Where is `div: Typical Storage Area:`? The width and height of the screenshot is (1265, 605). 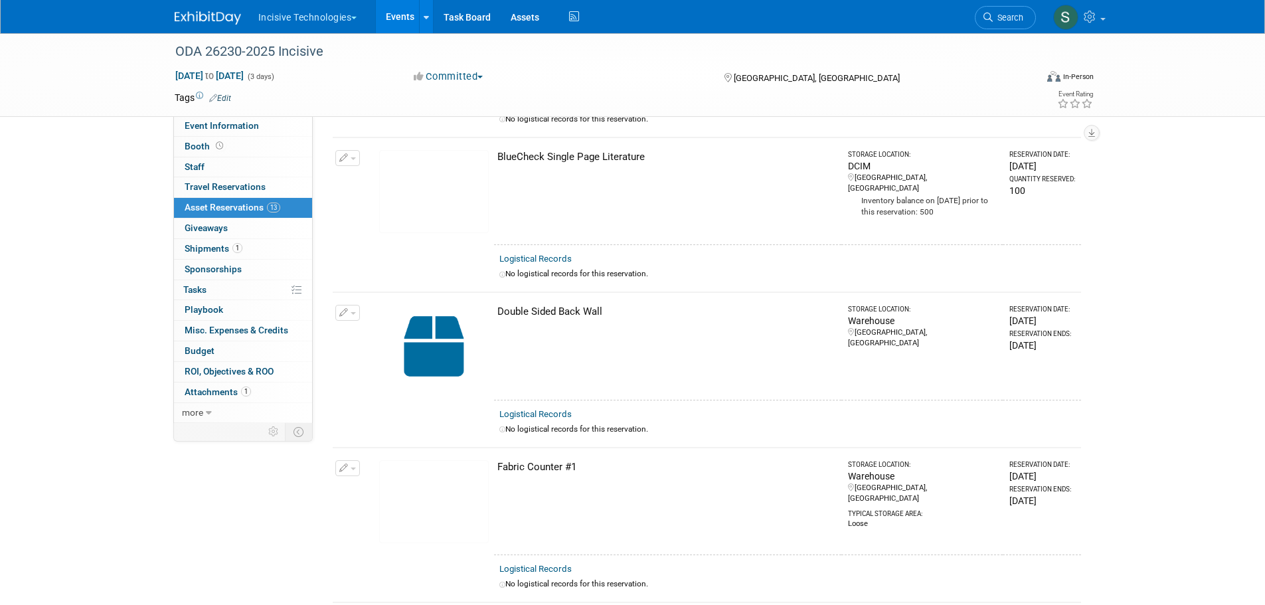
div: Typical Storage Area: is located at coordinates (923, 511).